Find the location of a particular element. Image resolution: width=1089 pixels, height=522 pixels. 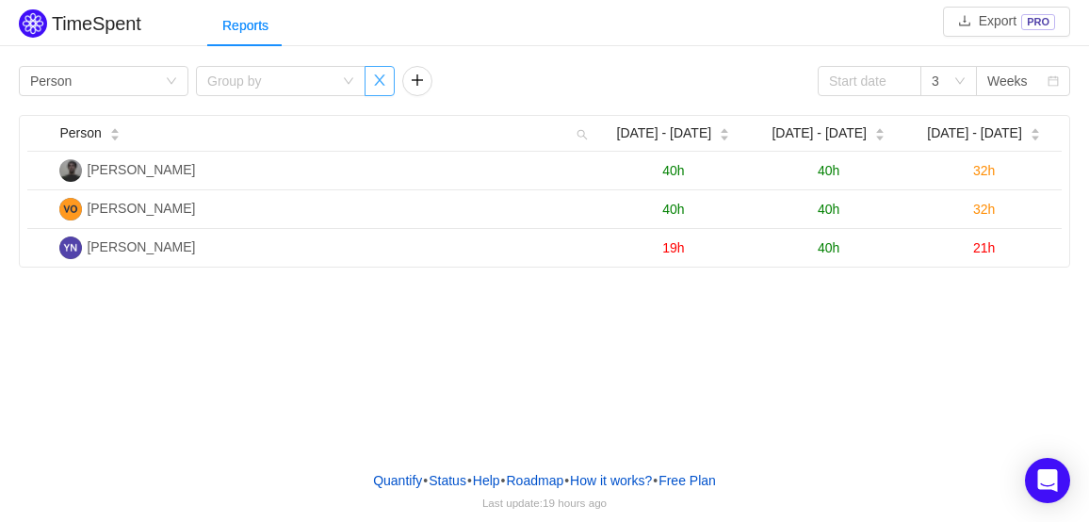

span: 21h is located at coordinates (984, 248).